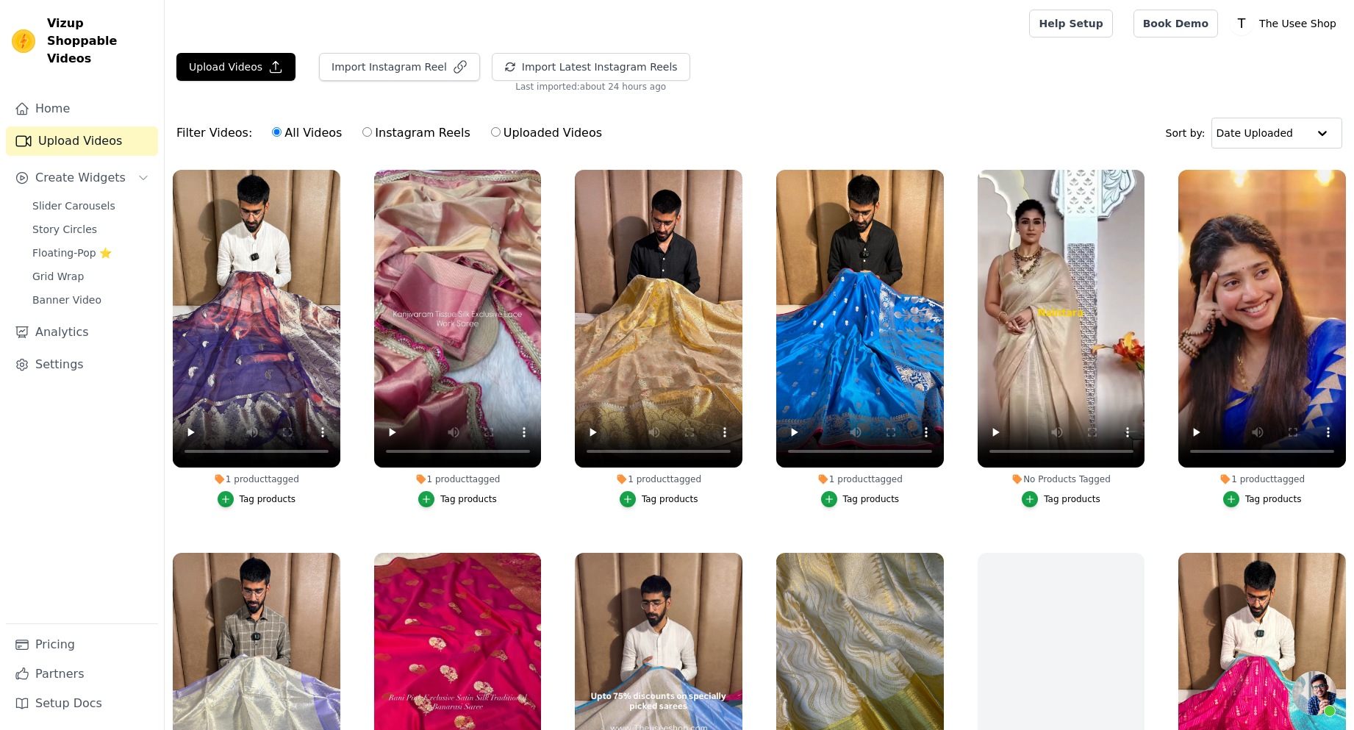  Describe the element at coordinates (1286, 24) in the screenshot. I see `button: T The Usee Shop` at that location.